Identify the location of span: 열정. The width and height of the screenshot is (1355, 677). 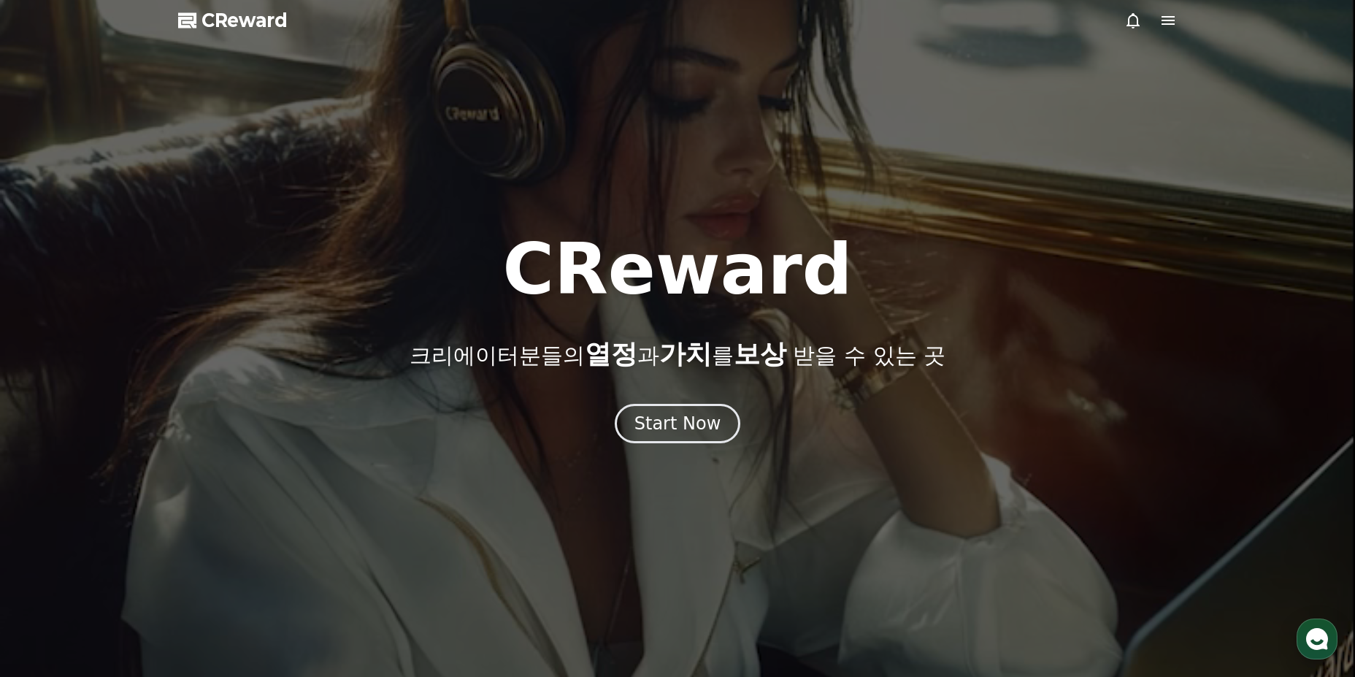
(611, 353).